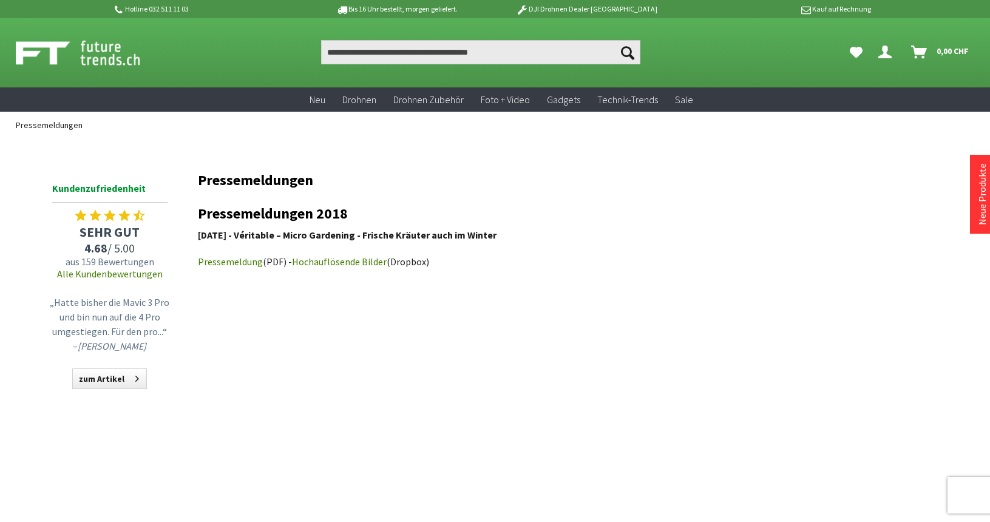 This screenshot has height=522, width=990. What do you see at coordinates (888, 52) in the screenshot?
I see `a: Dein Konto` at bounding box center [888, 52].